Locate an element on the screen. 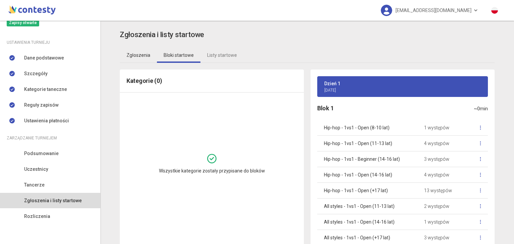 The width and height of the screenshot is (514, 244). span: Uczestnicy is located at coordinates (36, 169).